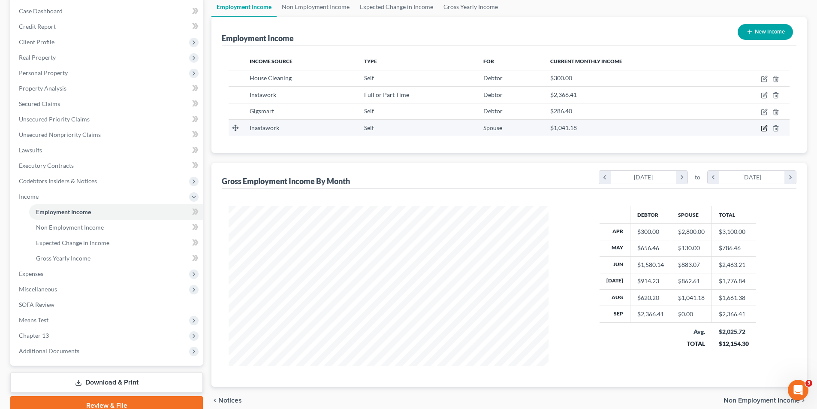 Image resolution: width=817 pixels, height=409 pixels. Describe the element at coordinates (37, 57) in the screenshot. I see `span: Real Property` at that location.